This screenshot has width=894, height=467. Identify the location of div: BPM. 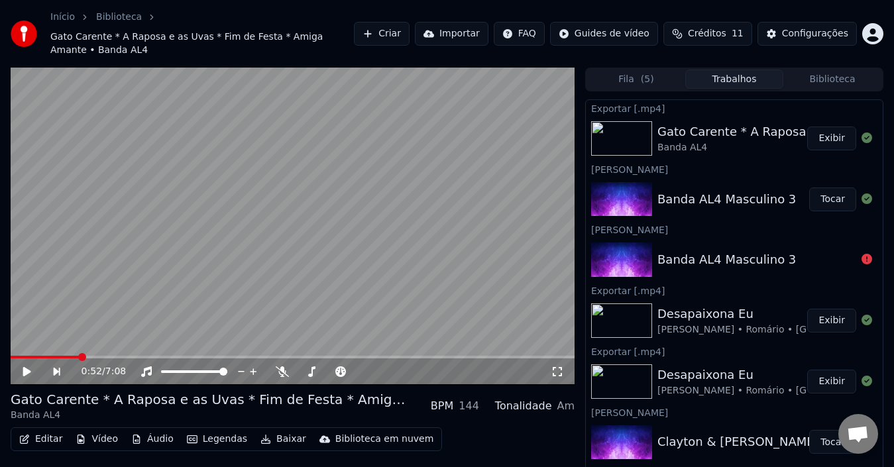
(442, 406).